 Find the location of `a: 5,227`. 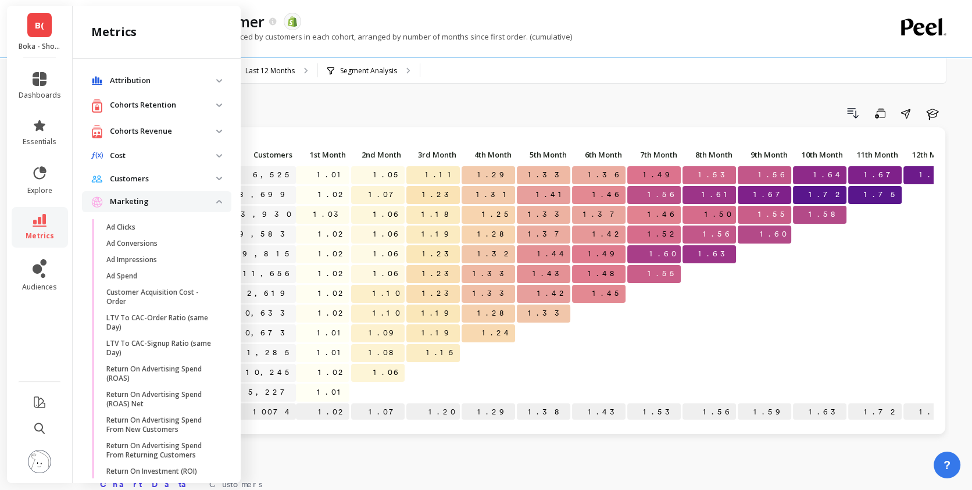

a: 5,227 is located at coordinates (271, 392).